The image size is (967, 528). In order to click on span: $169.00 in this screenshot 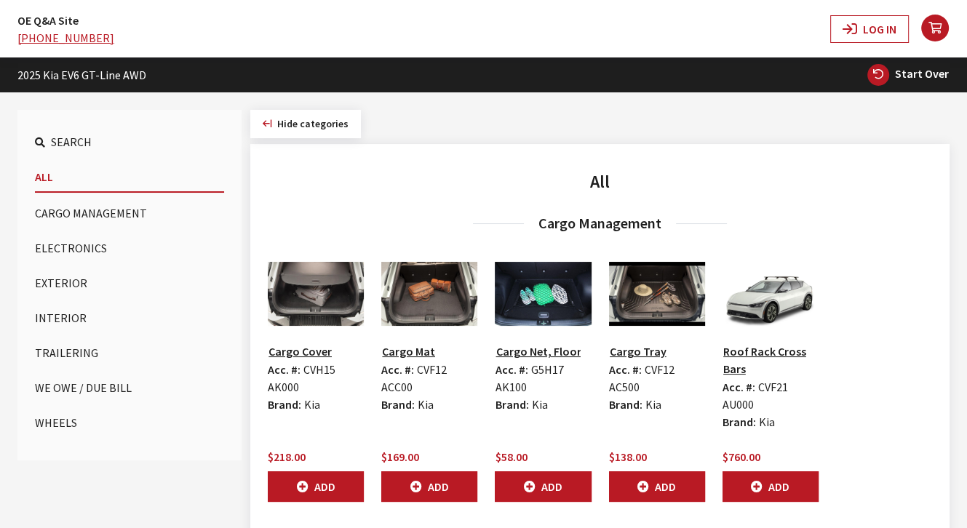, I will do `click(400, 457)`.